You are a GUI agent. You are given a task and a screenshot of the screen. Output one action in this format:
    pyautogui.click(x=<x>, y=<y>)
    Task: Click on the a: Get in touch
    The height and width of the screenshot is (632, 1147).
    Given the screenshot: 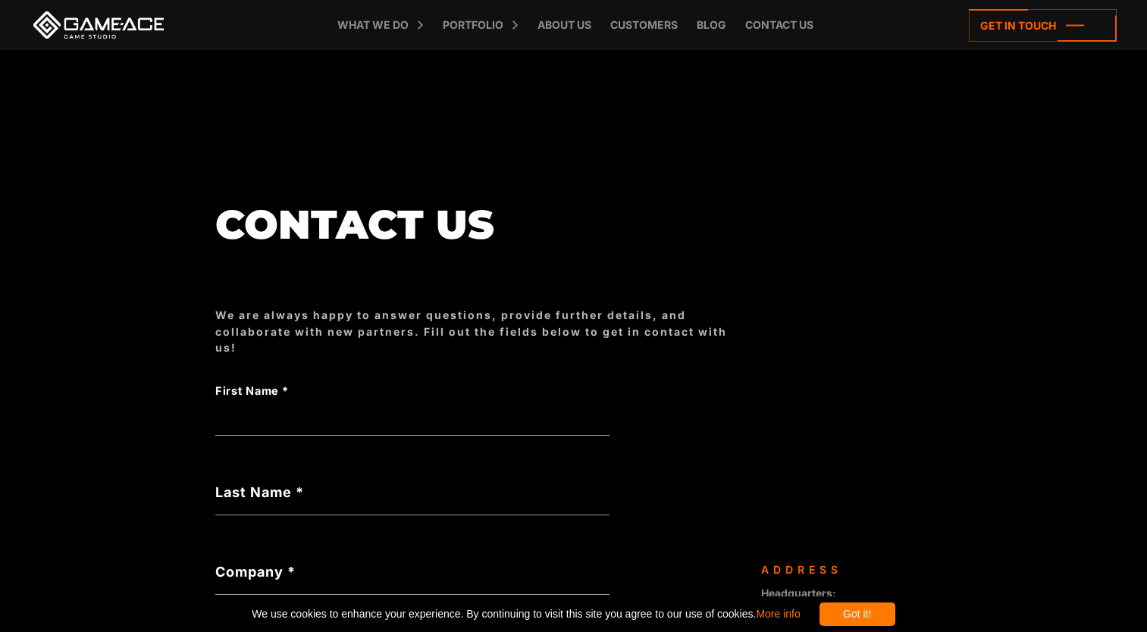 What is the action you would take?
    pyautogui.click(x=1042, y=25)
    